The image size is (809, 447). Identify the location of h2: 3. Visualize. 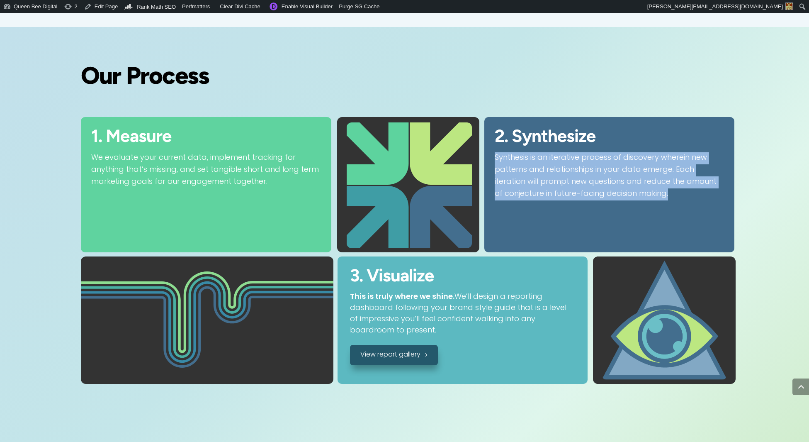
(462, 279).